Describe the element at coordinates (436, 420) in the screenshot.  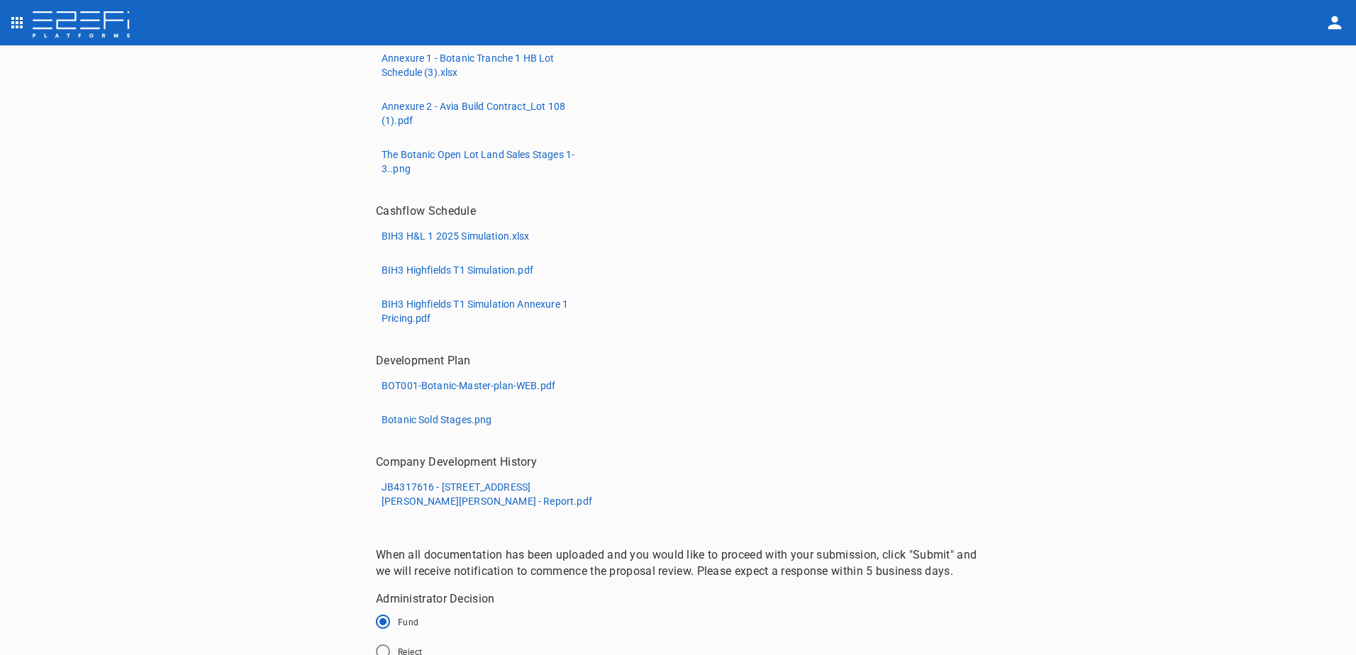
I see `button: Botanic Sold Stages.png` at that location.